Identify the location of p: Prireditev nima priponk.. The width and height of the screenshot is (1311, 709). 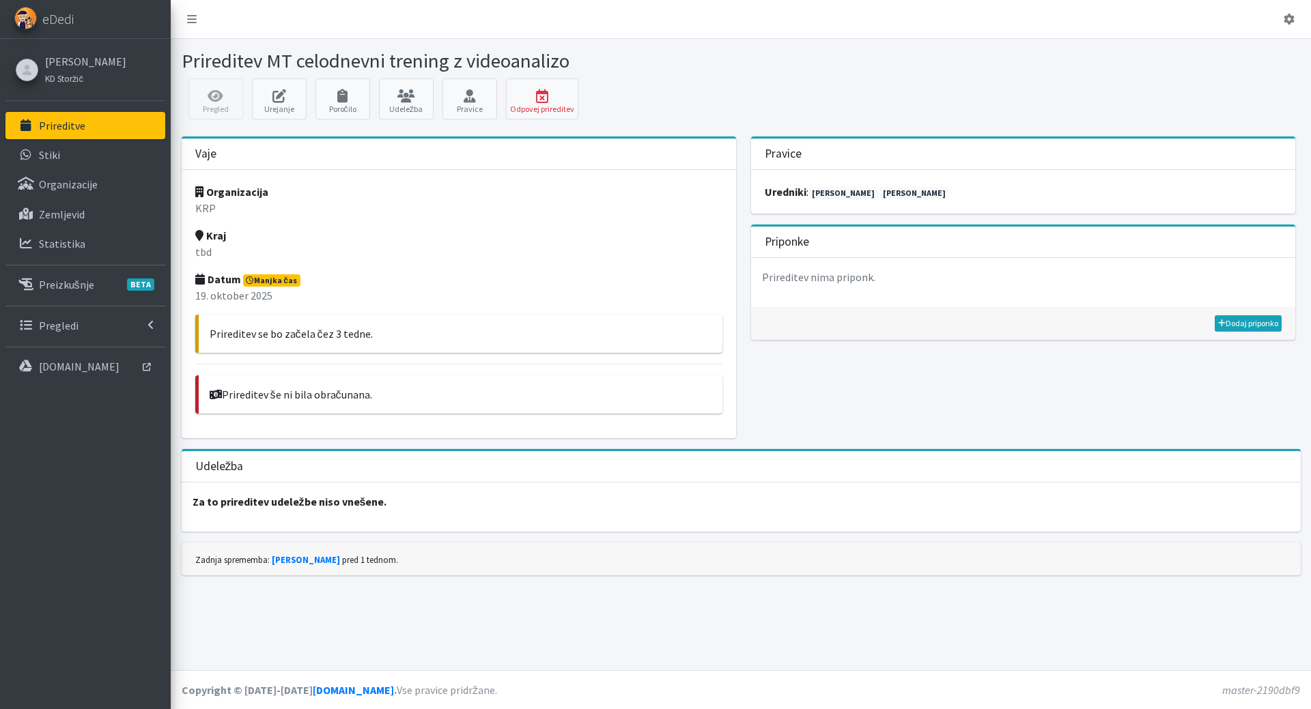
(1023, 277).